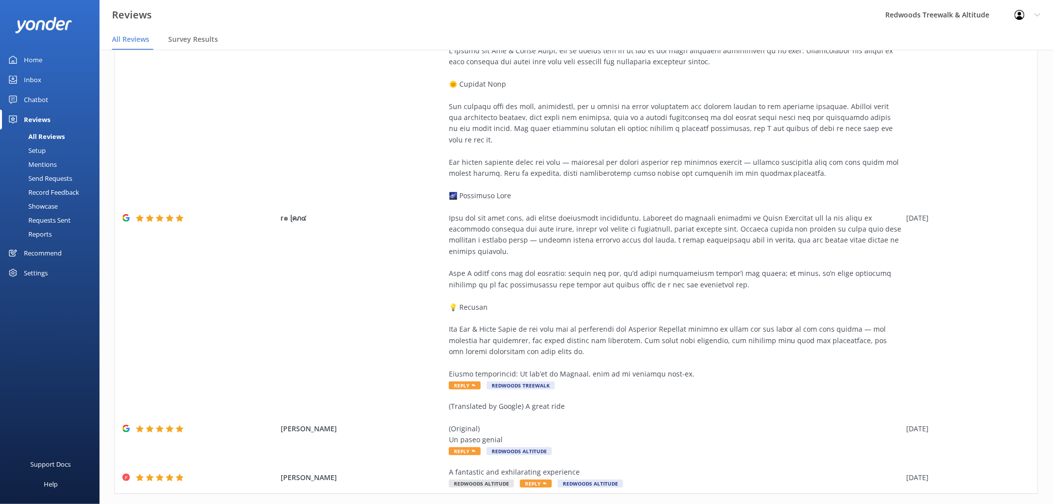 The height and width of the screenshot is (504, 1053). I want to click on span: All Reviews, so click(130, 39).